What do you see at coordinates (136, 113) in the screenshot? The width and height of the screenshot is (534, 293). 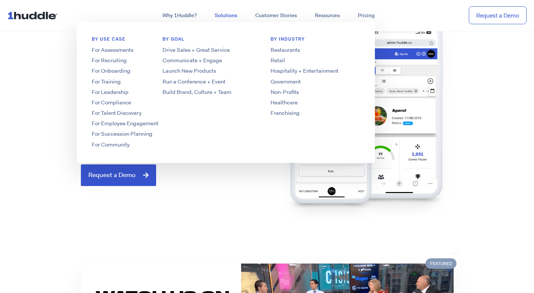 I see `a: For Talent Discovery` at bounding box center [136, 113].